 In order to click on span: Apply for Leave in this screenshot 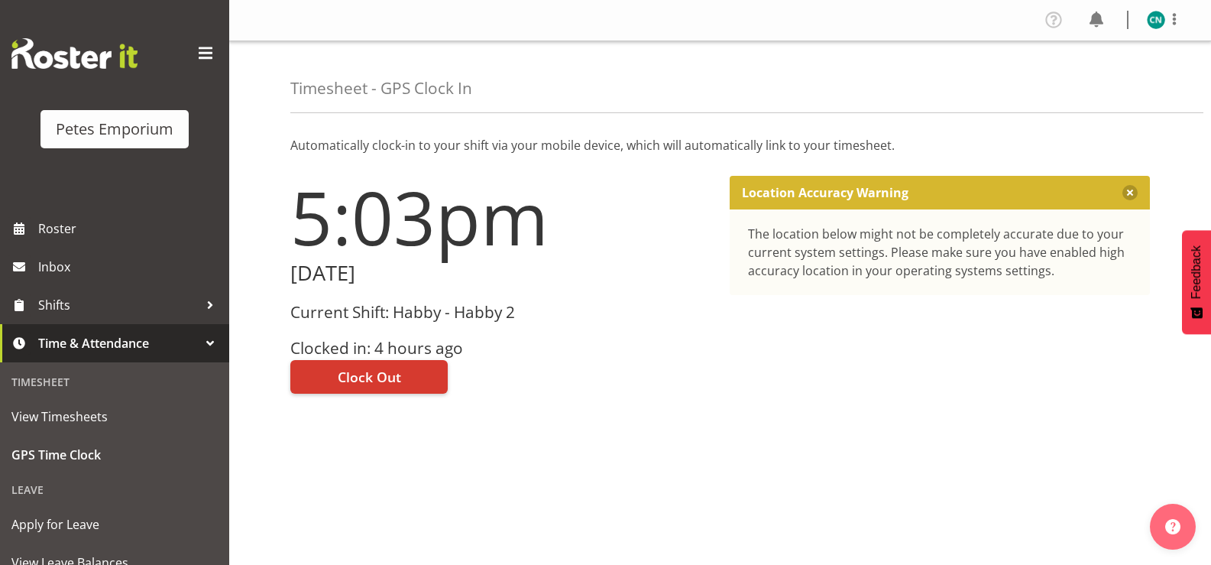, I will do `click(115, 524)`.